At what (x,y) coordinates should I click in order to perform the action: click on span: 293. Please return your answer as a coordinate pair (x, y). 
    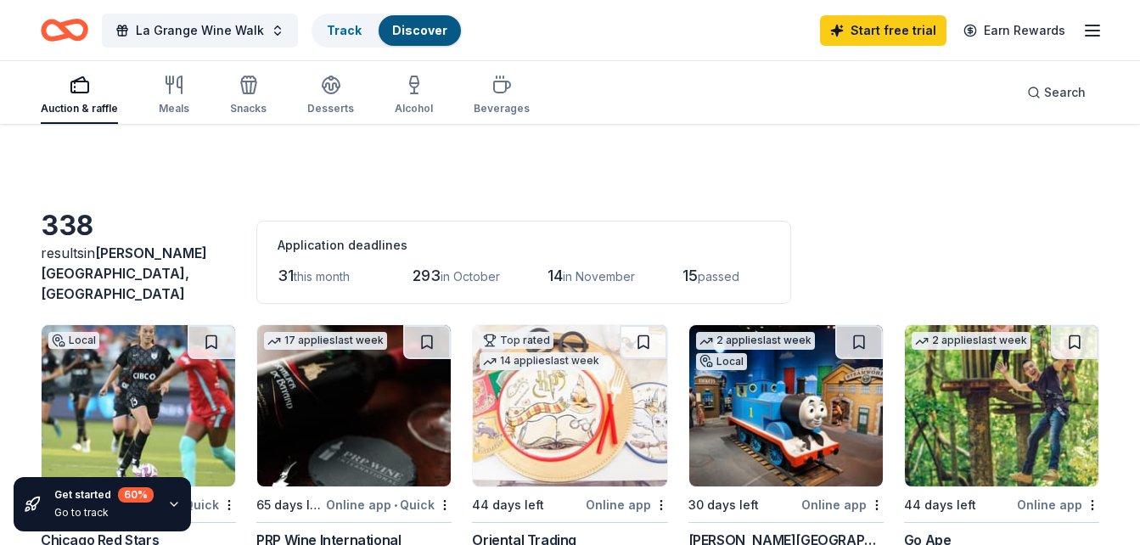
    Looking at the image, I should click on (426, 275).